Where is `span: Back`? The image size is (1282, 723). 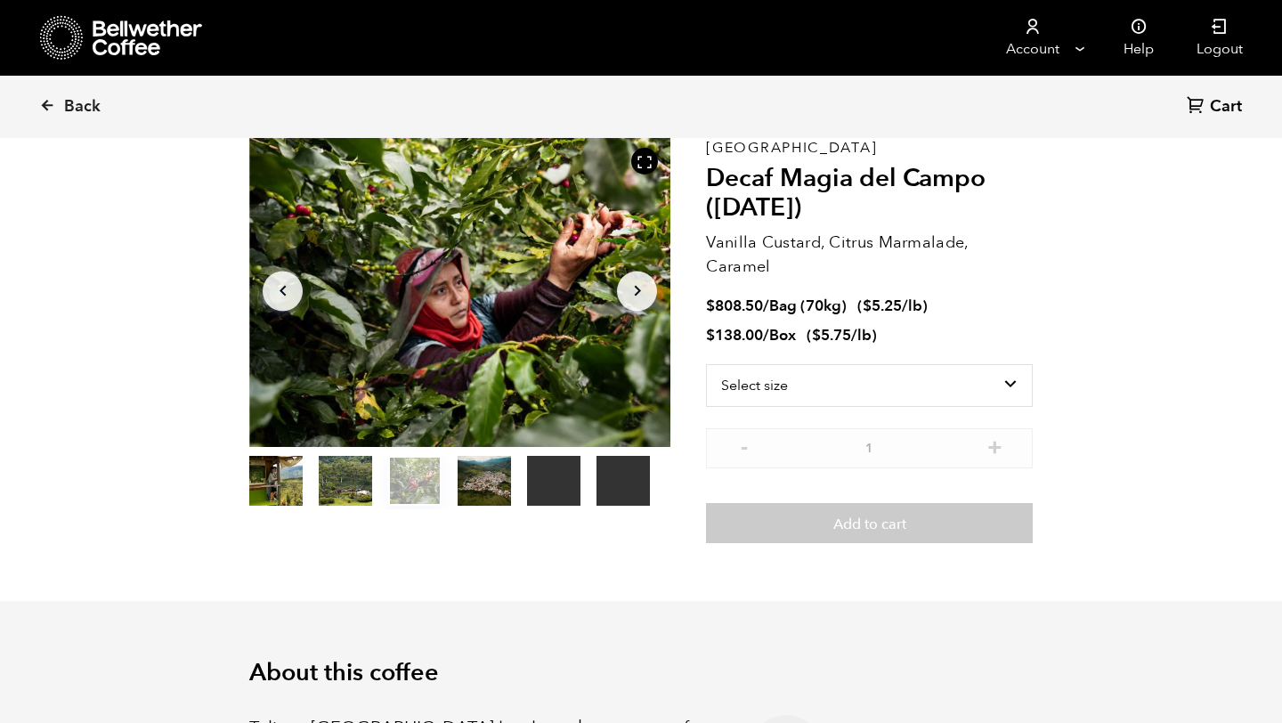 span: Back is located at coordinates (82, 107).